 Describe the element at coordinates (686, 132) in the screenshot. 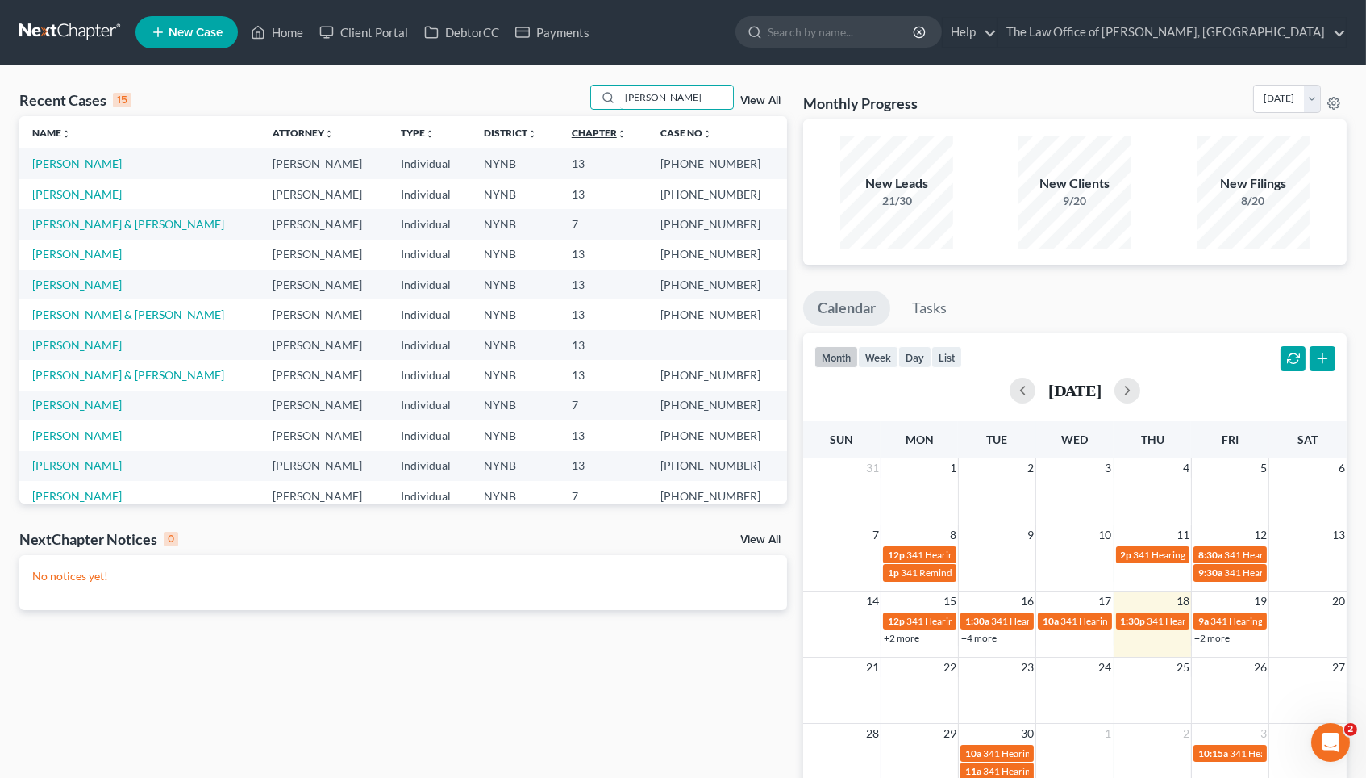

I see `a: Case Nounfold_more` at that location.